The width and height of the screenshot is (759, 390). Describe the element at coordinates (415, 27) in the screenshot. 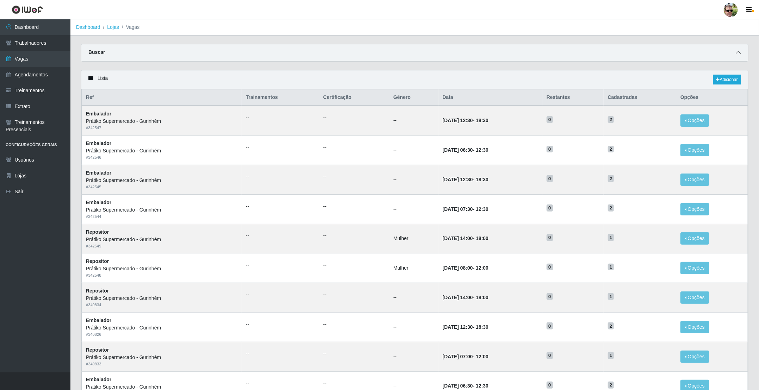

I see `nav: breadcrumb` at that location.